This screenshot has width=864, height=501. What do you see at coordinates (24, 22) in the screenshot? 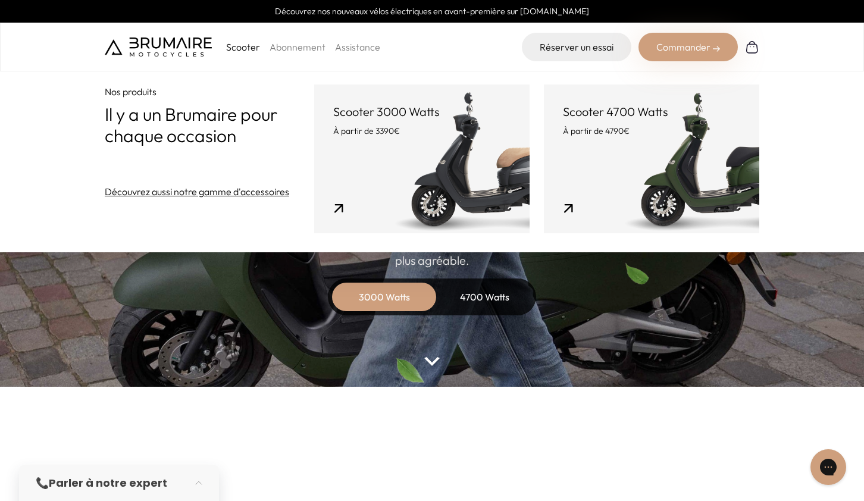
I see `button: Gorgias live chat` at bounding box center [24, 22].